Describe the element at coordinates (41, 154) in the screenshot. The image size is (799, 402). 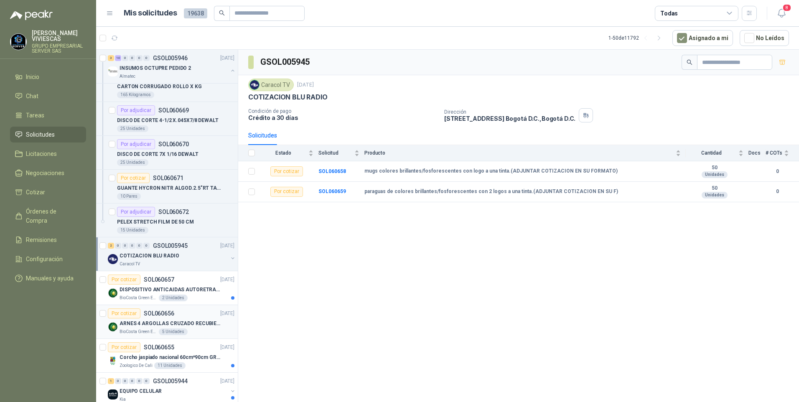
I see `span: Licitaciones` at that location.